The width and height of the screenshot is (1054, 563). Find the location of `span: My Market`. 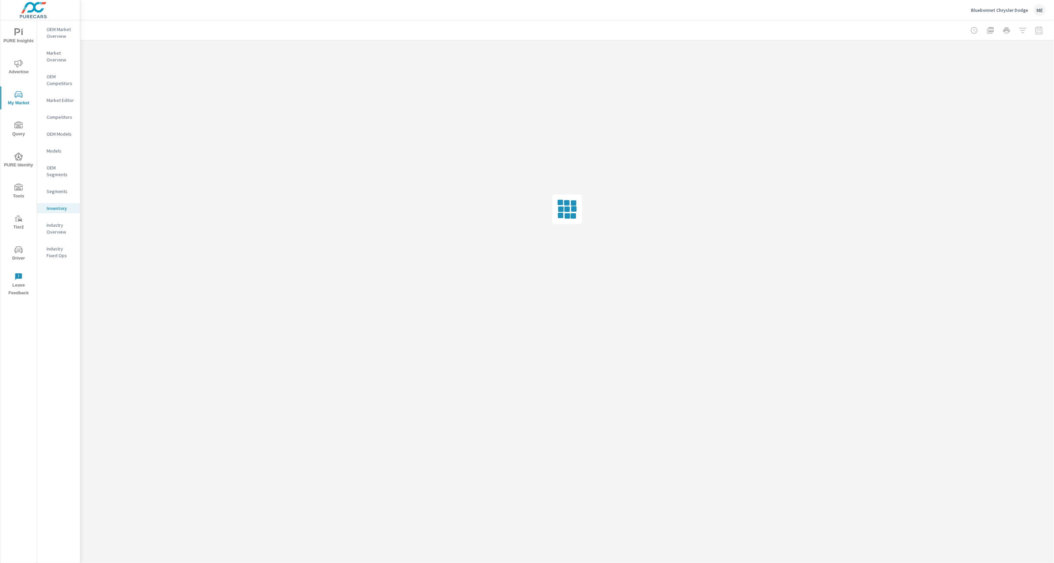

span: My Market is located at coordinates (19, 99).